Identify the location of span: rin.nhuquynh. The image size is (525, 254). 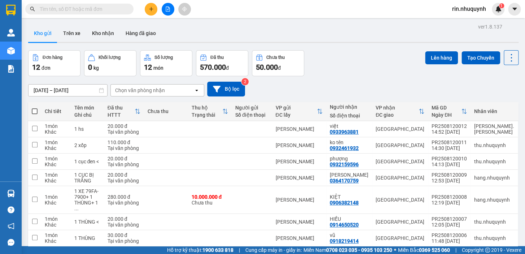
(469, 9).